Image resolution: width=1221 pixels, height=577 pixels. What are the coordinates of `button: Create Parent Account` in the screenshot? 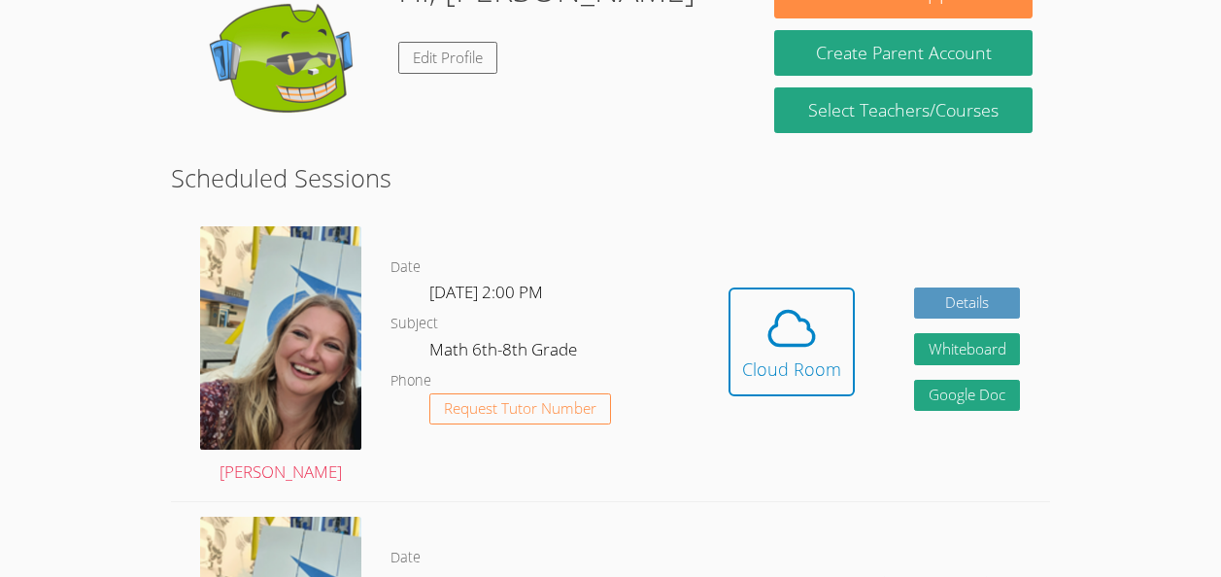 It's located at (903, 52).